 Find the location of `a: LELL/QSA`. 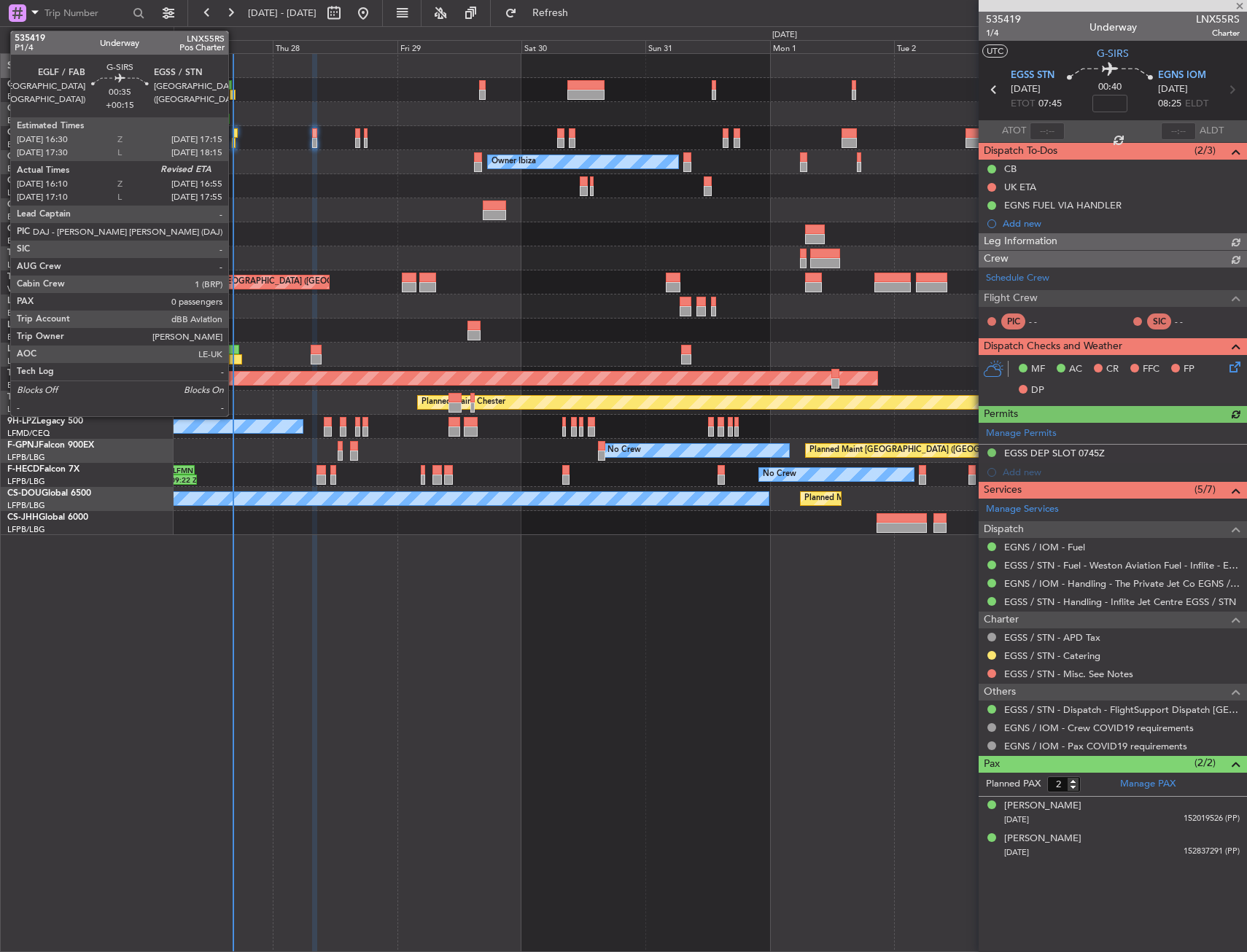

a: LELL/QSA is located at coordinates (26, 361).